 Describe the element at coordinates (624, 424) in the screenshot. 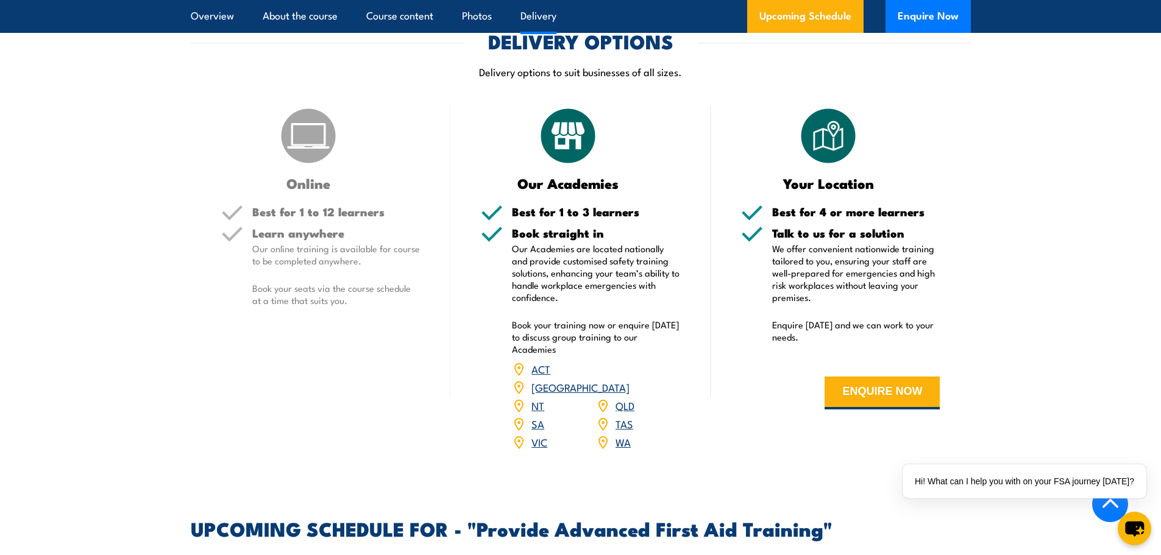

I see `a: TAS` at that location.